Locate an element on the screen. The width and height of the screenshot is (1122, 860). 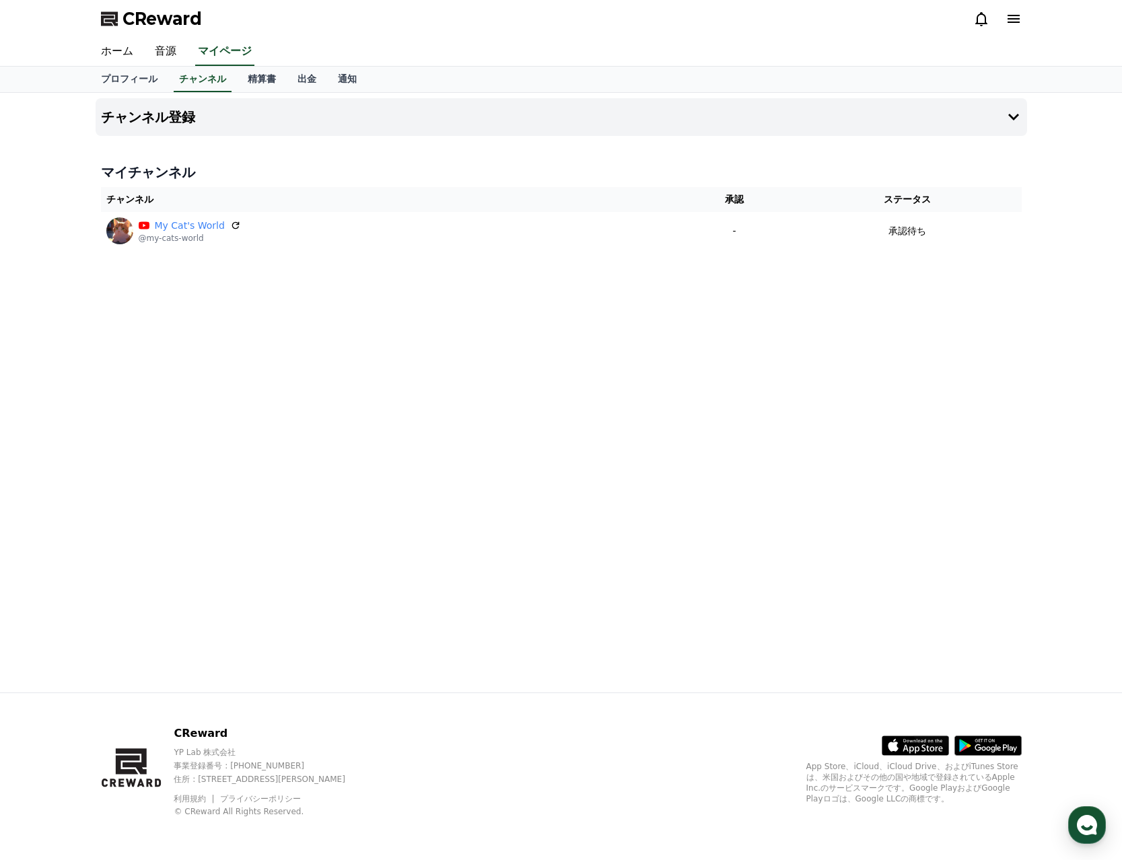
p: 承認待ち is located at coordinates (907, 231).